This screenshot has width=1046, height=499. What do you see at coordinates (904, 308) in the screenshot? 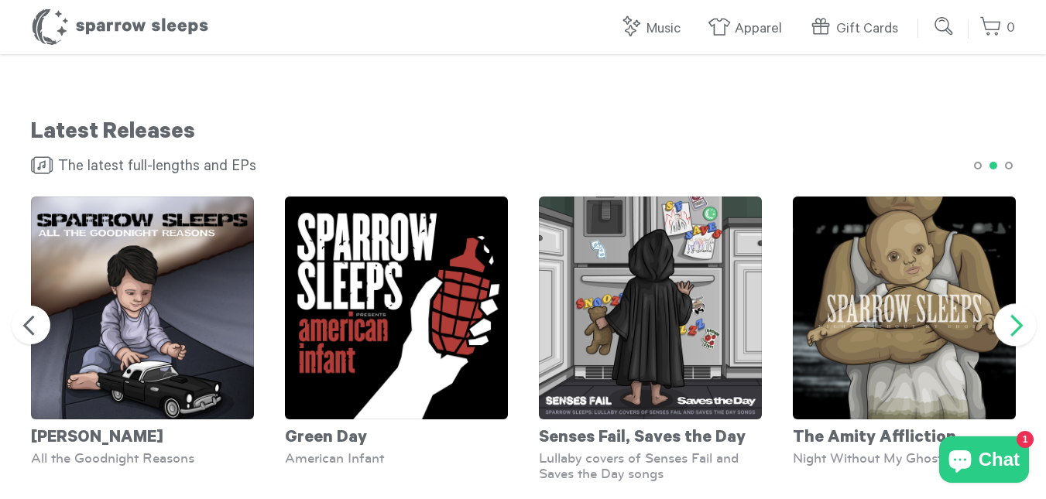
I see `img: TheAmityAffliction-NightWithoutMyGhost-Cover-2025_grande.png` at bounding box center [904, 308].